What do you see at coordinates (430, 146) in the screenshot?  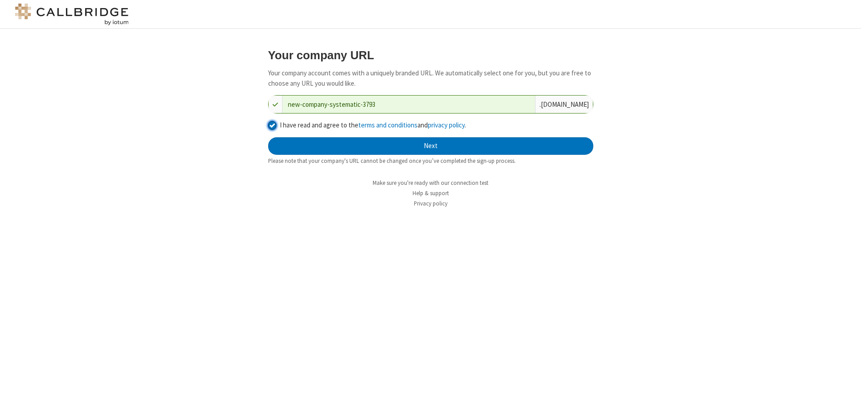 I see `button: Next` at bounding box center [430, 146].